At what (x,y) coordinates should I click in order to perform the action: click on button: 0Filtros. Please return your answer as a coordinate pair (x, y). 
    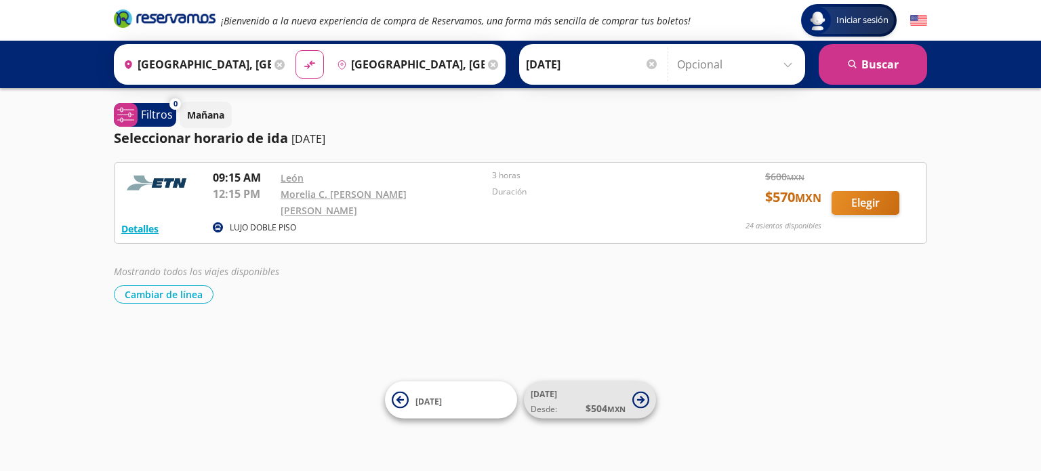
    Looking at the image, I should click on (145, 115).